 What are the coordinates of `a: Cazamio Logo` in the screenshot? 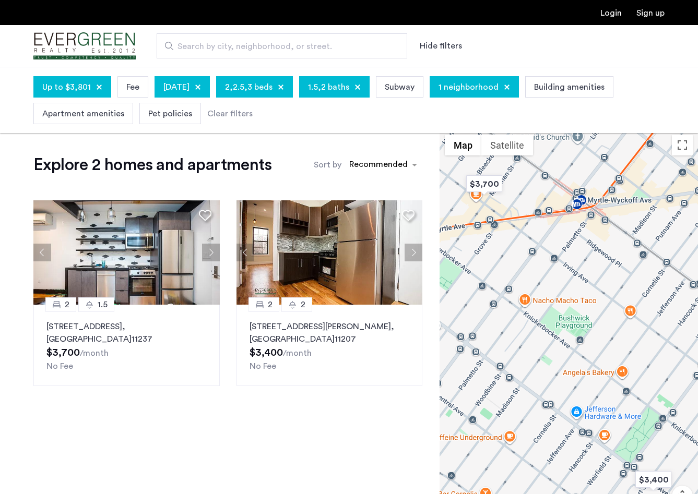 It's located at (85, 46).